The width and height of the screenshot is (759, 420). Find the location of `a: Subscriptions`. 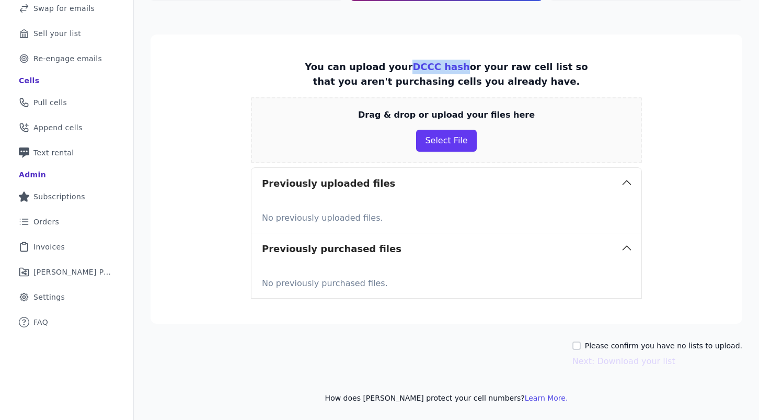

a: Subscriptions is located at coordinates (66, 197).